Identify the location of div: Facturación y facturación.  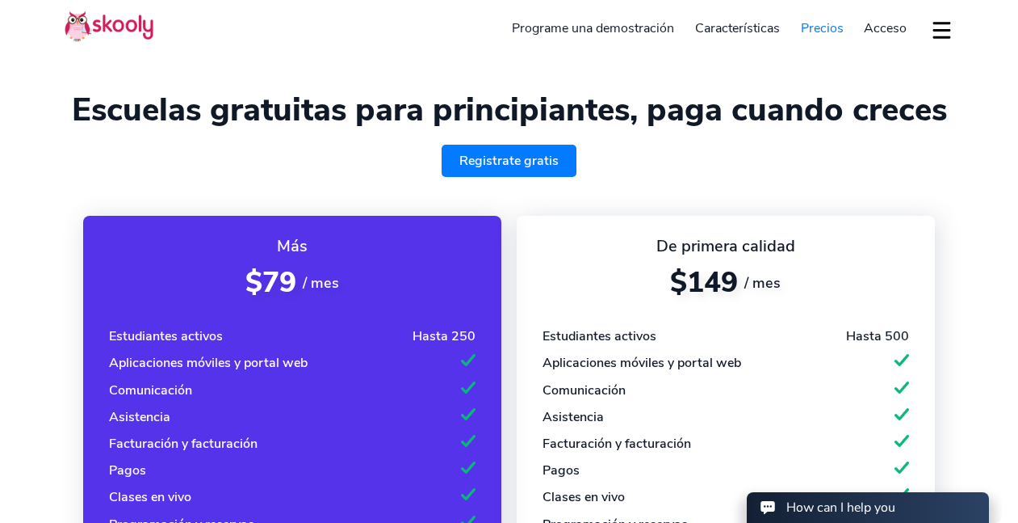
(183, 443).